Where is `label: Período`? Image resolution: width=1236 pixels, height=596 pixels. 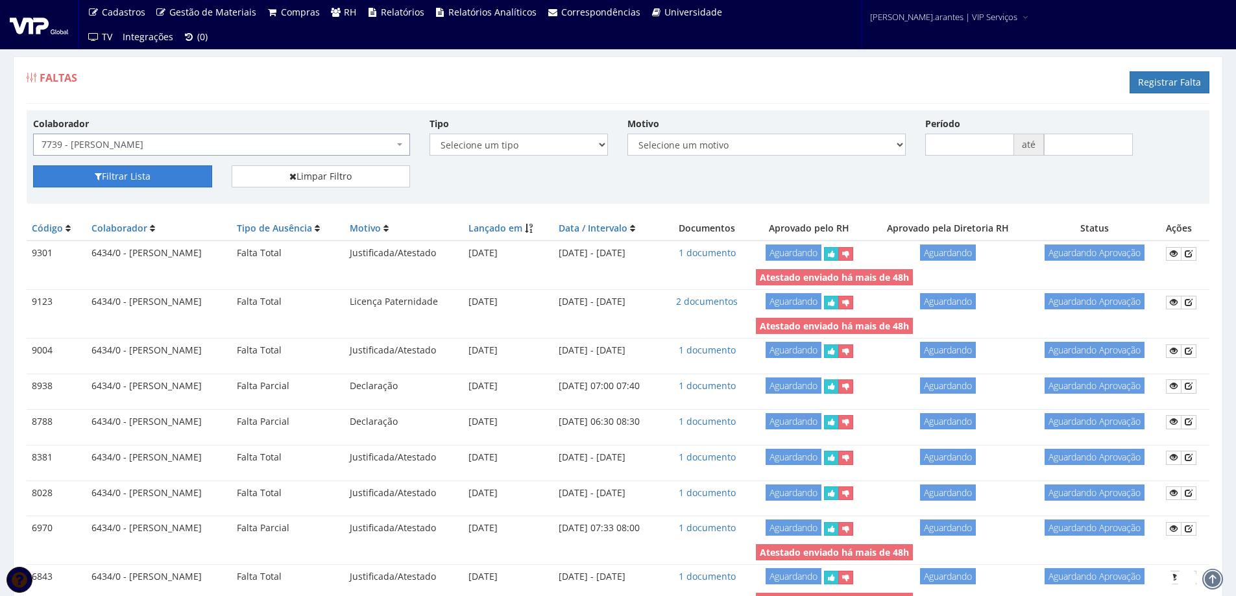
label: Período is located at coordinates (943, 124).